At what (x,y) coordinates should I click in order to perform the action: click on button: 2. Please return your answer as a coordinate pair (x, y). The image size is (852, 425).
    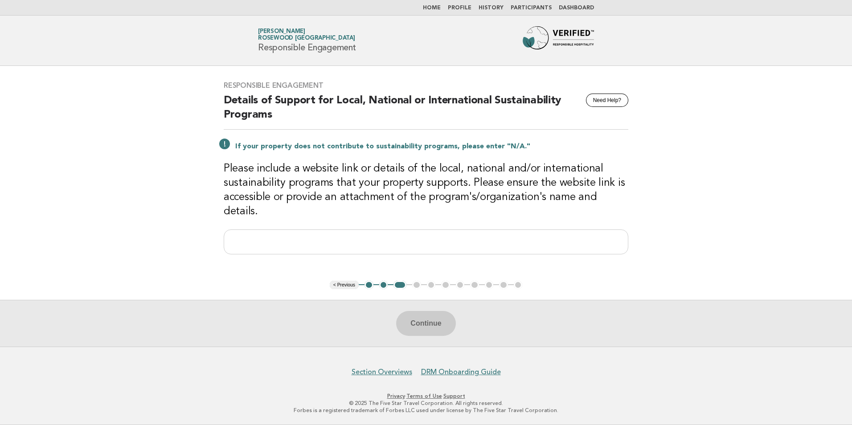
    Looking at the image, I should click on (384, 285).